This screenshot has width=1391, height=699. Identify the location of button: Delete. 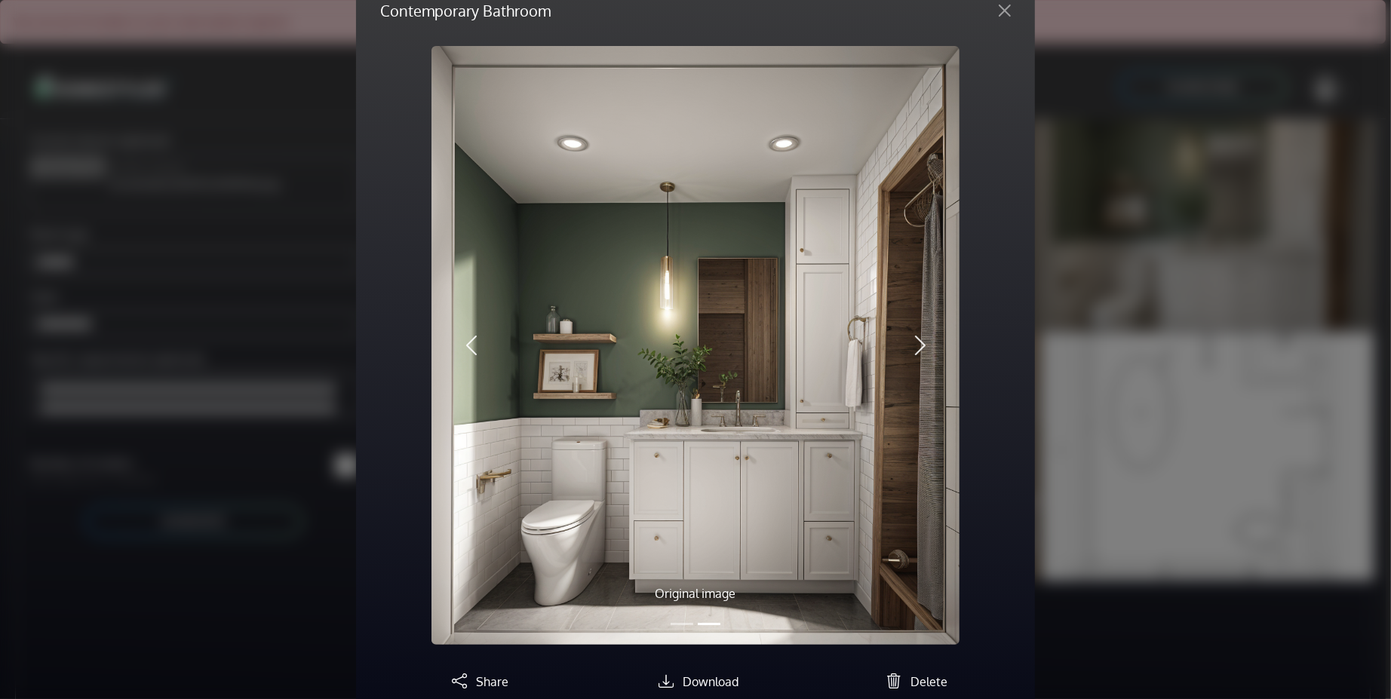
(913, 680).